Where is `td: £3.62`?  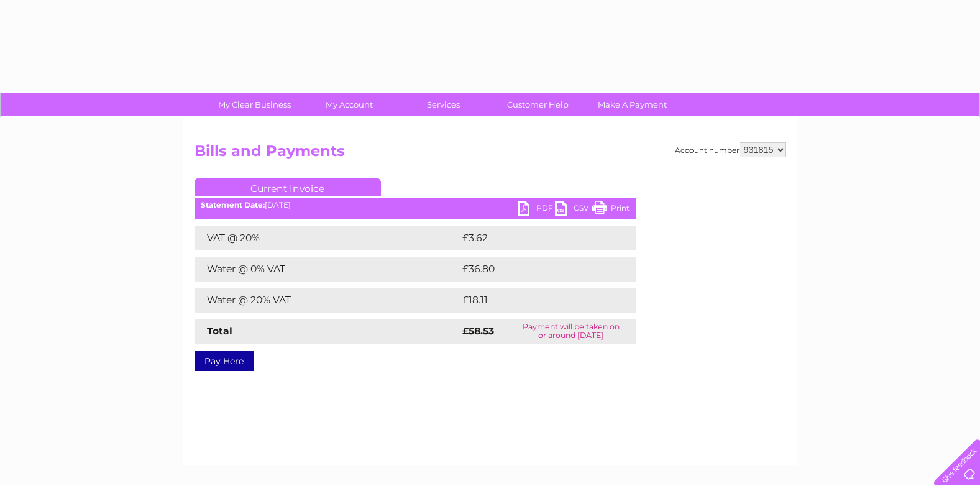 td: £3.62 is located at coordinates (533, 238).